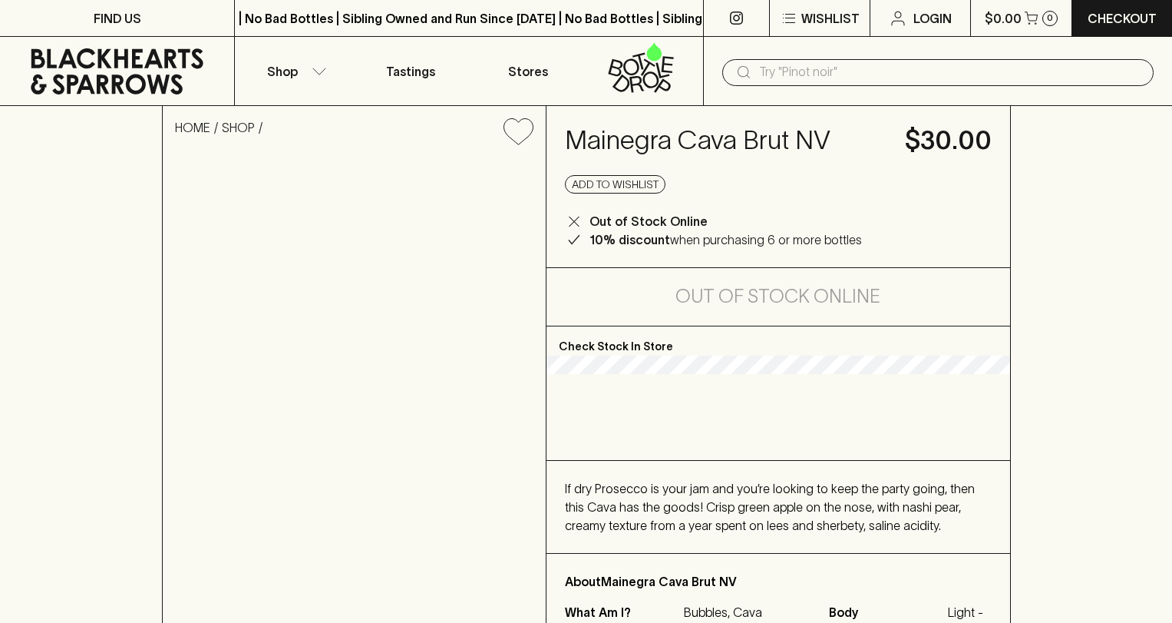  Describe the element at coordinates (411, 71) in the screenshot. I see `p: Tastings` at that location.